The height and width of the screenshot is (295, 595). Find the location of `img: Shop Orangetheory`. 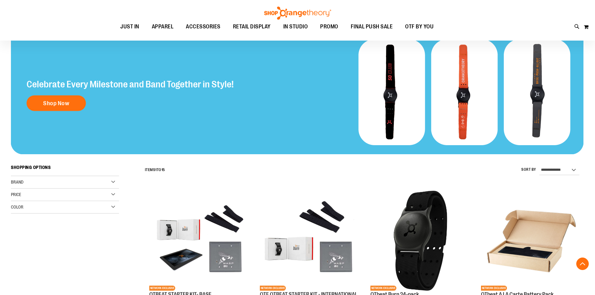

img: Shop Orangetheory is located at coordinates (298, 13).